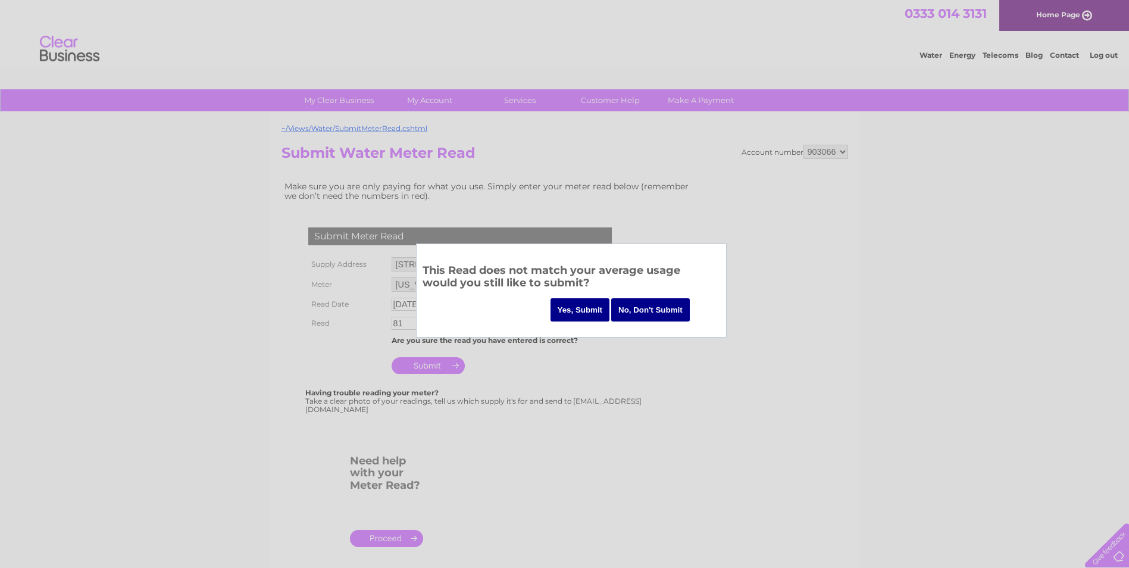 This screenshot has height=568, width=1129. What do you see at coordinates (1103, 55) in the screenshot?
I see `a: Log out` at bounding box center [1103, 55].